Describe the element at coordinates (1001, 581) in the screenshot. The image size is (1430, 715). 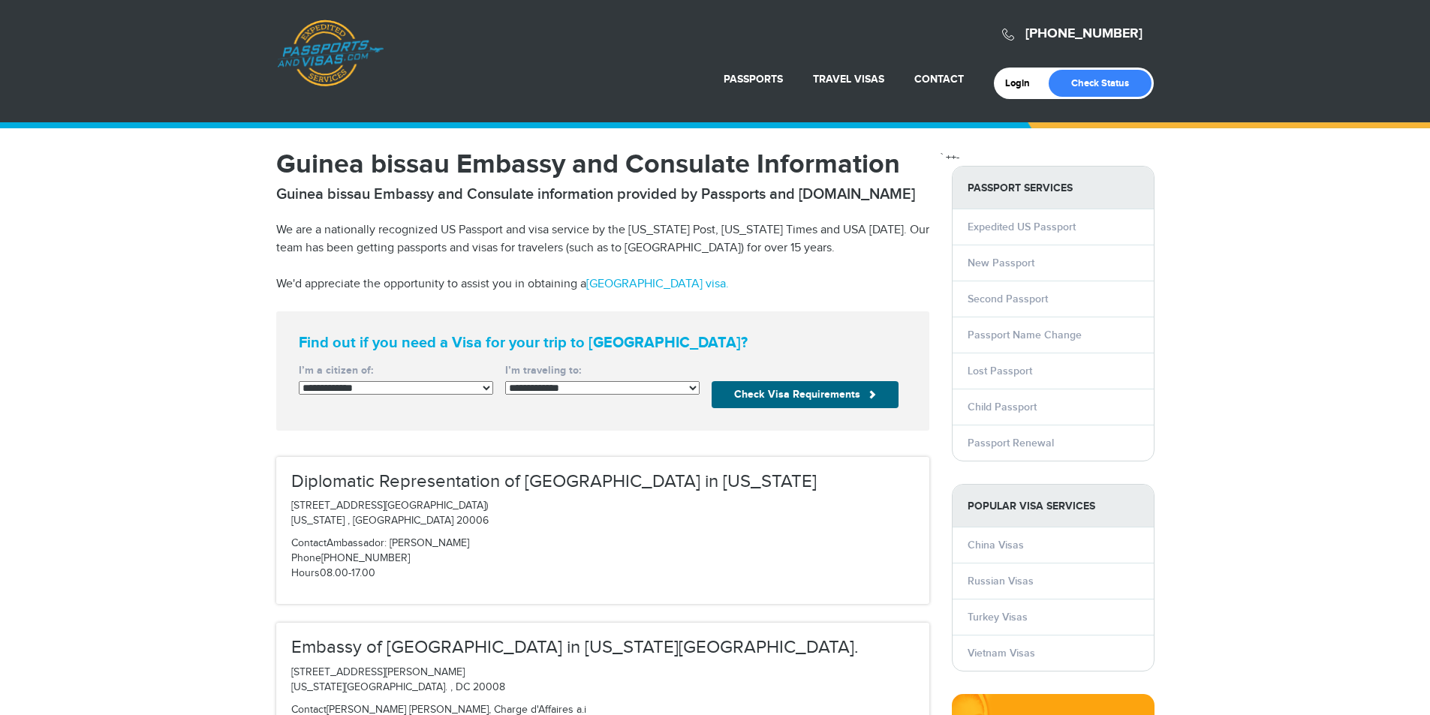
I see `a: Russian Visas` at that location.